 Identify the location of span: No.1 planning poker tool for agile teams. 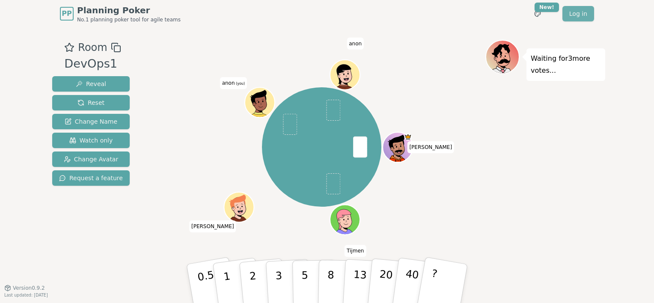
(129, 20).